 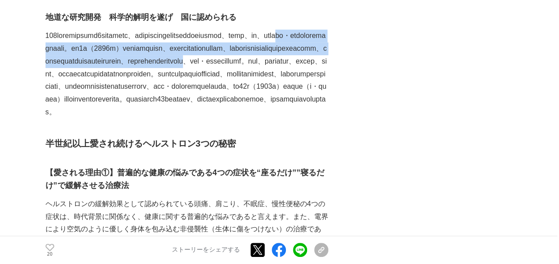 I want to click on h3: 地道な研究開発 科学的解明を遂げ 国に認められる, so click(x=187, y=17).